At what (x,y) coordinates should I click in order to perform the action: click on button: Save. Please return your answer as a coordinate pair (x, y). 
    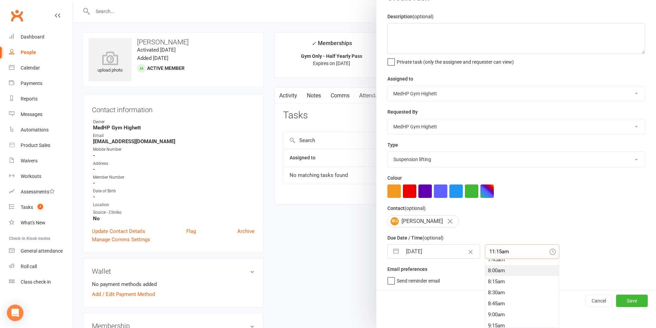
    Looking at the image, I should click on (632, 301).